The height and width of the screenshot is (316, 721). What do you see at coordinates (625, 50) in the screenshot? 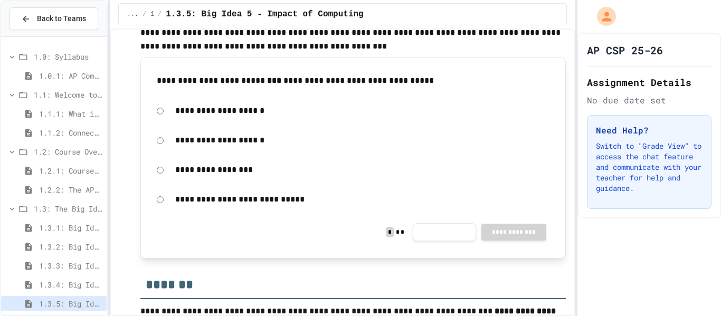
I see `h1: AP CSP 25-26` at bounding box center [625, 50].